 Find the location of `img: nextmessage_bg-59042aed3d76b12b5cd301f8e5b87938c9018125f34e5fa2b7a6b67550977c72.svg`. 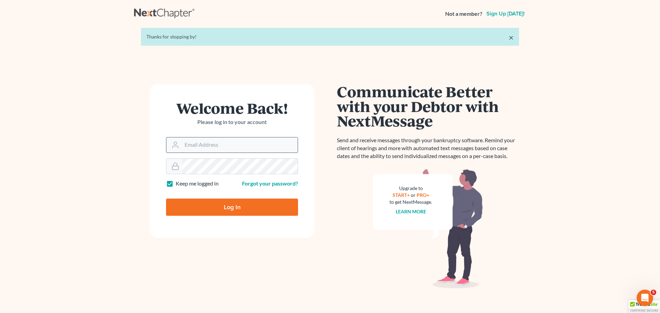

img: nextmessage_bg-59042aed3d76b12b5cd301f8e5b87938c9018125f34e5fa2b7a6b67550977c72.svg is located at coordinates (428, 229).